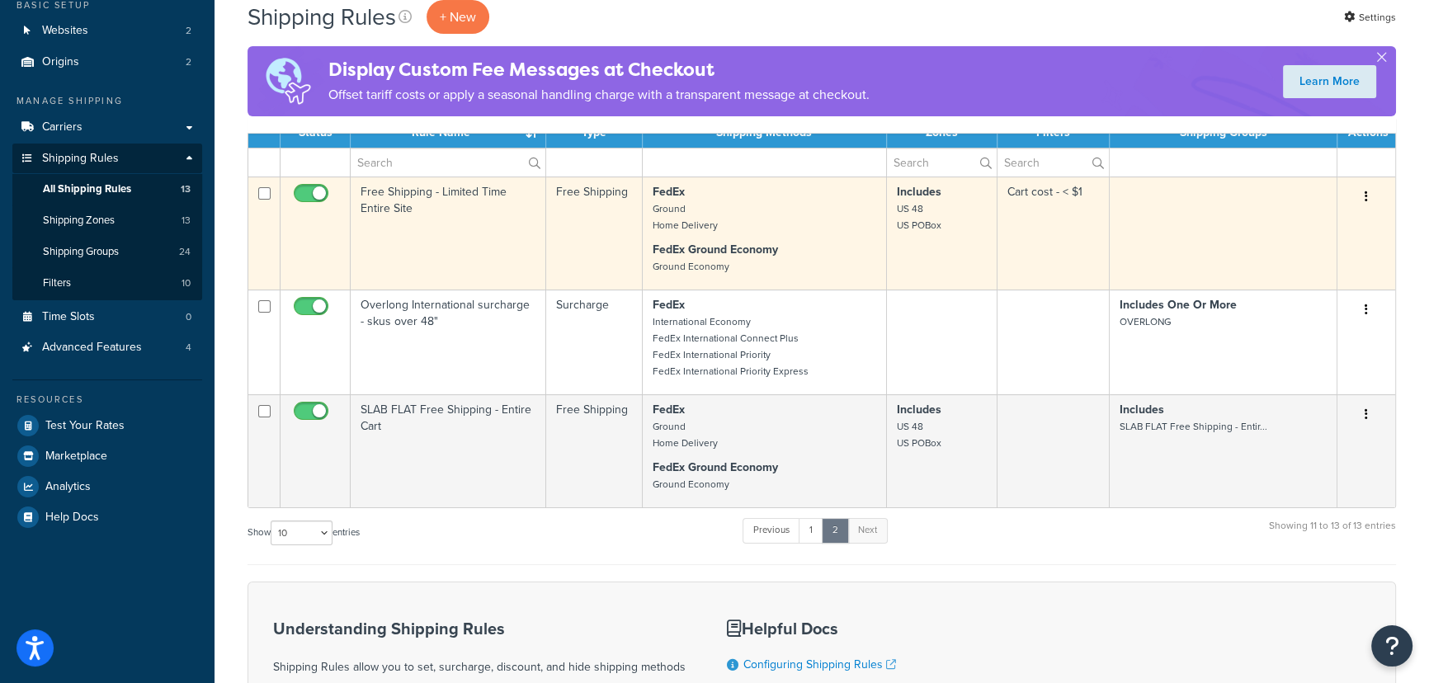  What do you see at coordinates (819, 664) in the screenshot?
I see `a: Configuring Shipping Rules` at bounding box center [819, 664].